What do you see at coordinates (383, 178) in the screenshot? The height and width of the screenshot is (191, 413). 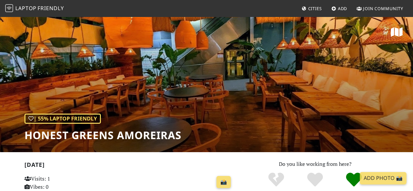 I see `a: Add Photo 📸` at bounding box center [383, 178].